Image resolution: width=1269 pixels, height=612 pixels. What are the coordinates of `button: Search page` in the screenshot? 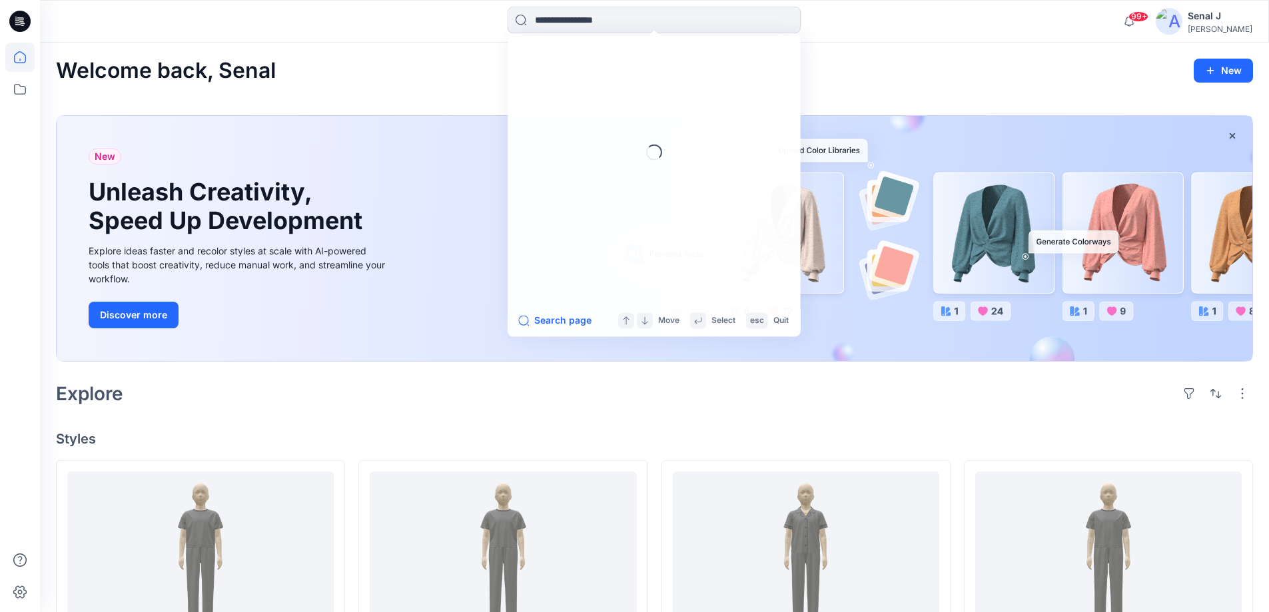 It's located at (555, 321).